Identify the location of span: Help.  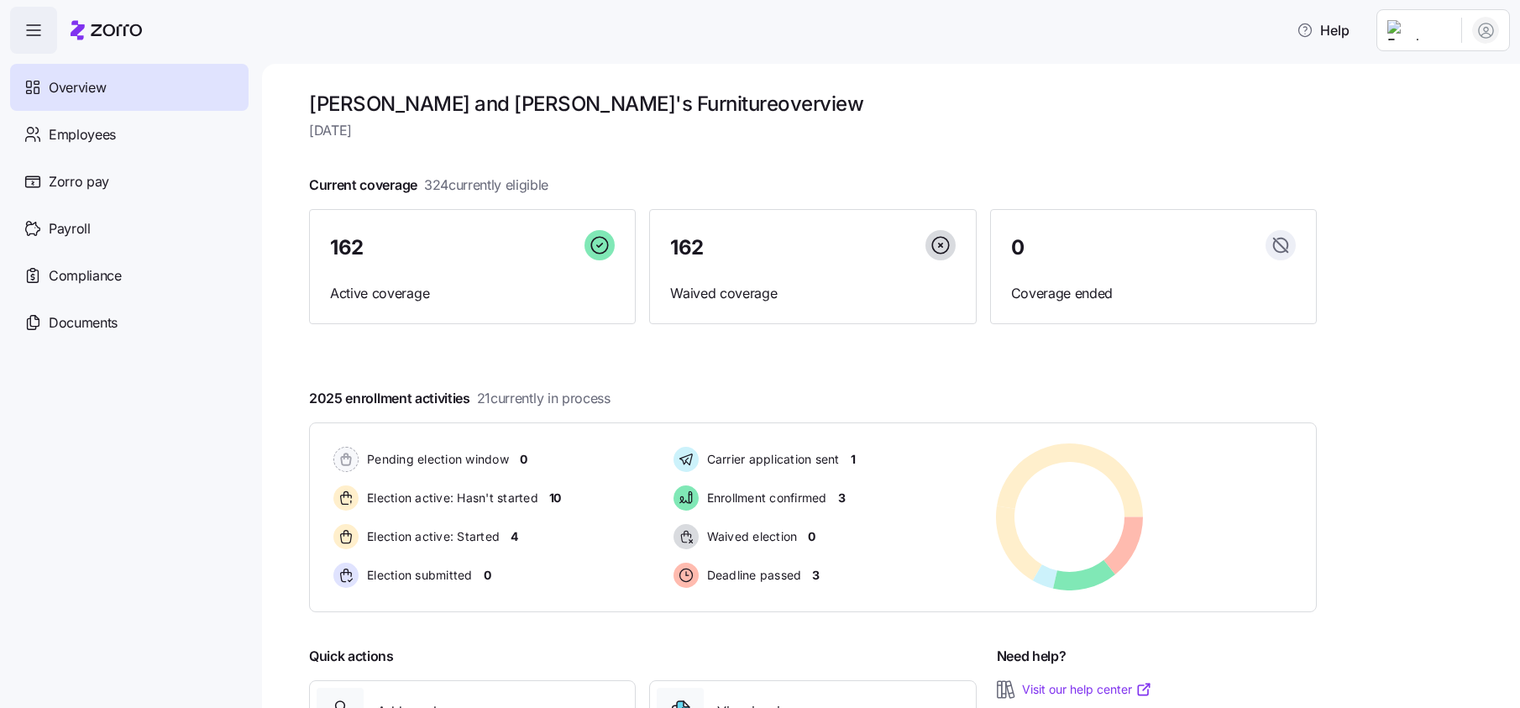
(1323, 30).